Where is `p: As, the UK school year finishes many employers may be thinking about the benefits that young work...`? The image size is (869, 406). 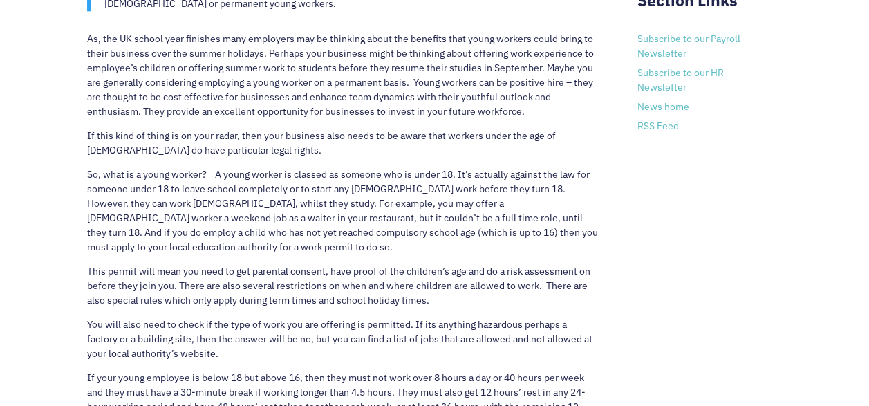 p: As, the UK school year finishes many employers may be thinking about the benefits that young work... is located at coordinates (343, 80).